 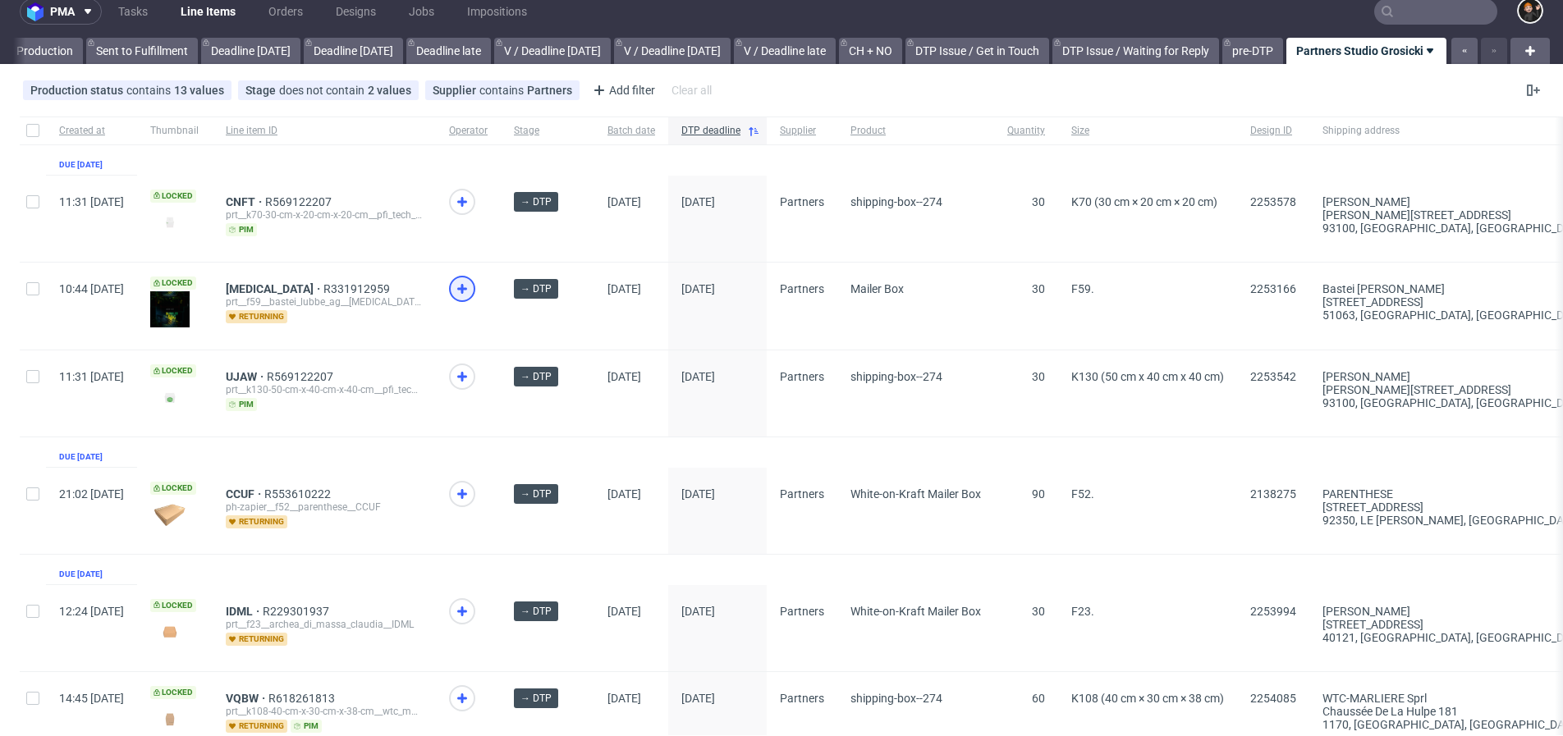 What do you see at coordinates (711, 130) in the screenshot?
I see `span: DTP deadline` at bounding box center [711, 130].